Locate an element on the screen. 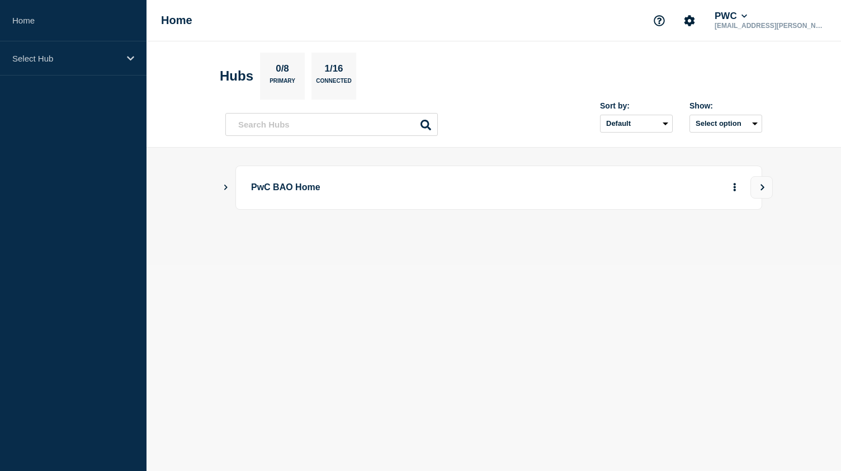 Image resolution: width=841 pixels, height=471 pixels. button: More actions is located at coordinates (734, 187).